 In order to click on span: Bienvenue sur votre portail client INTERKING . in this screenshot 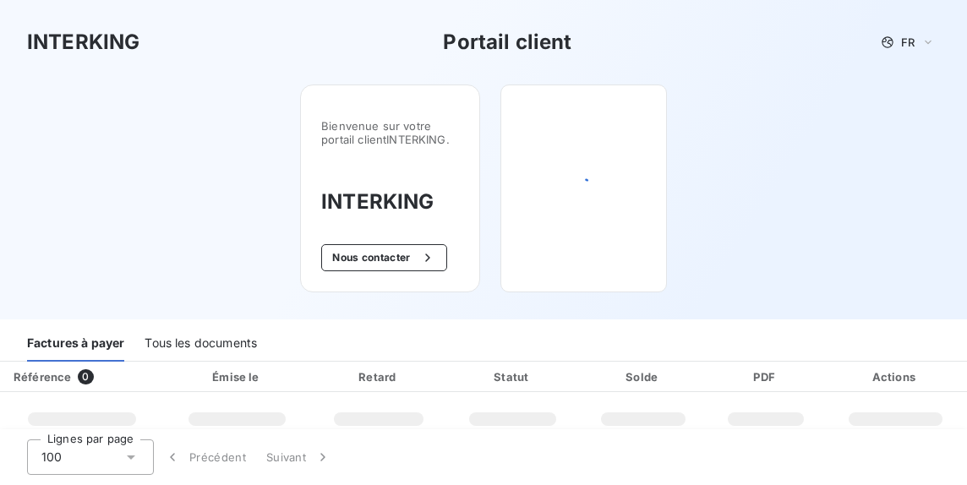, I will do `click(389, 133)`.